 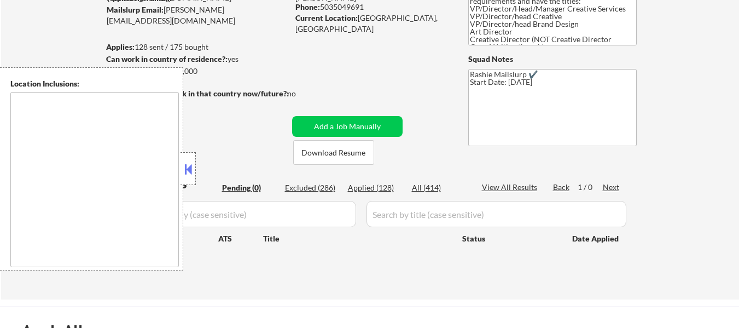 I want to click on strong: Current Location:, so click(x=326, y=17).